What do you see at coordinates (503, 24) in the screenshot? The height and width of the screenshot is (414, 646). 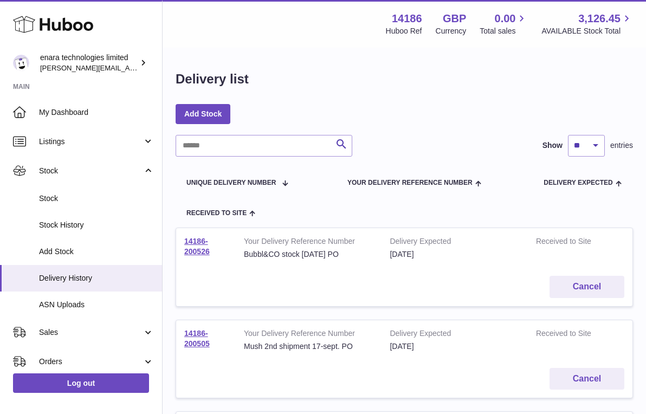 I see `a: 0.00 Total sales` at bounding box center [503, 24].